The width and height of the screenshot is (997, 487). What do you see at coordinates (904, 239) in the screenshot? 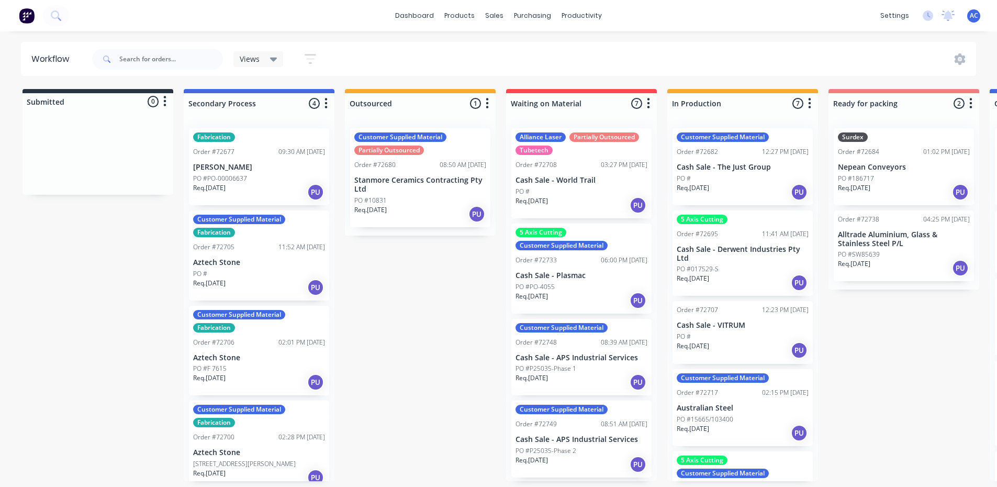
I see `p: Alltrade Aluminium, Glass & Stainless Steel P/L` at bounding box center [904, 239].